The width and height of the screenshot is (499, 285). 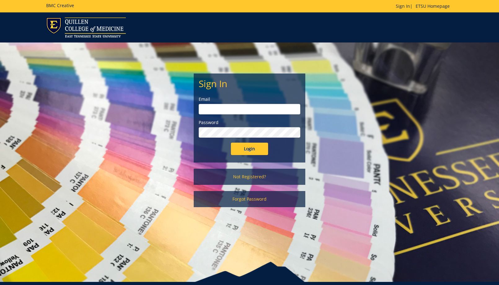 I want to click on label: Email, so click(x=250, y=99).